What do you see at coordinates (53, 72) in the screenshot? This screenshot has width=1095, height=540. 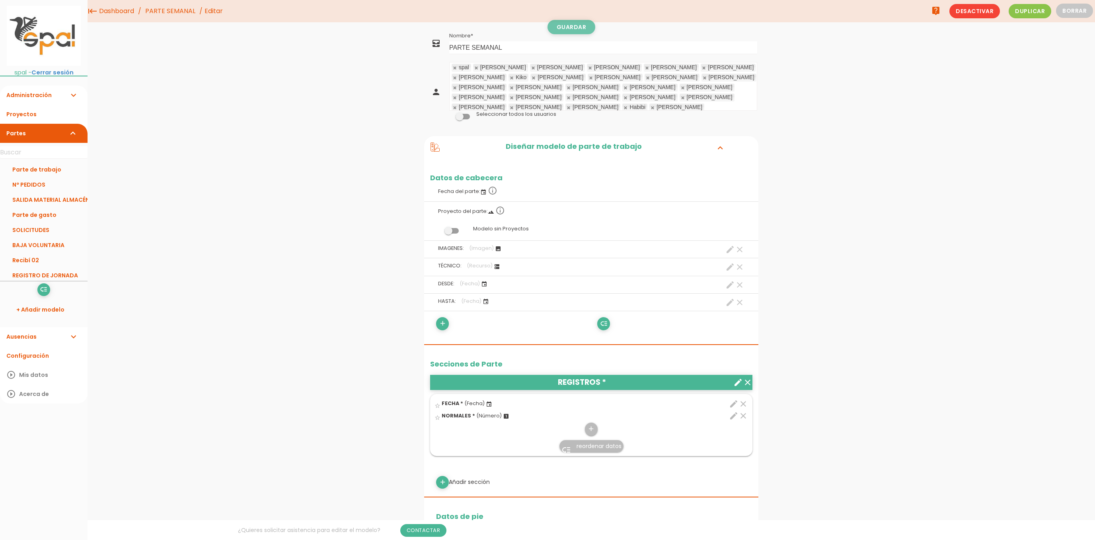 I see `a: Cerrar sesión` at bounding box center [53, 72].